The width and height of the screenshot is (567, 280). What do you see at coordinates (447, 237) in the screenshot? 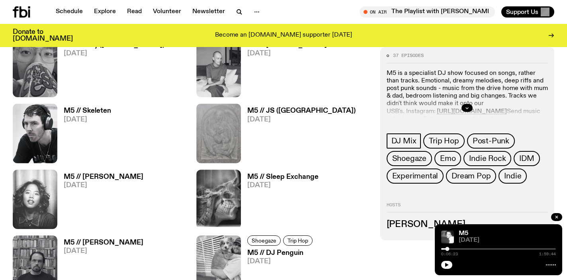
I see `img: A black and white photo of Lilly wearing a white blouse and looking up at the camera.` at bounding box center [447, 237].